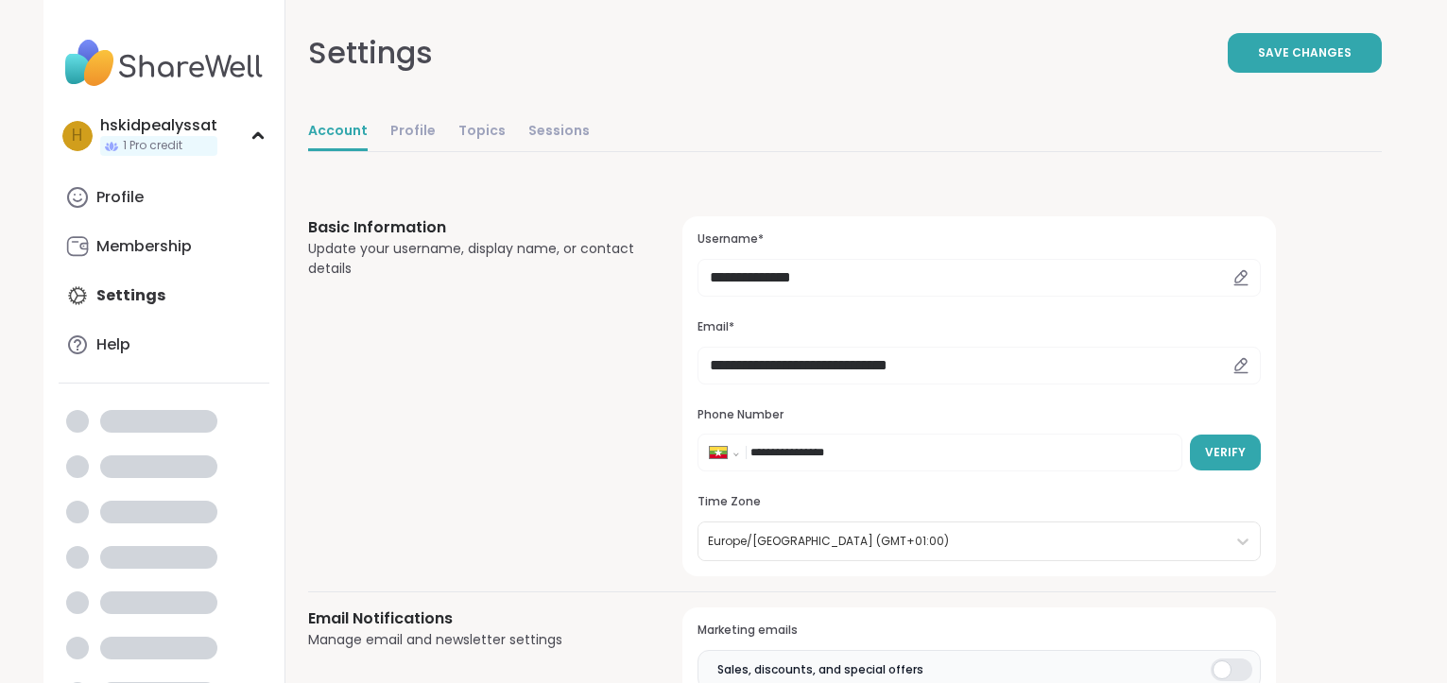 Image resolution: width=1447 pixels, height=683 pixels. I want to click on a: Sessions, so click(558, 132).